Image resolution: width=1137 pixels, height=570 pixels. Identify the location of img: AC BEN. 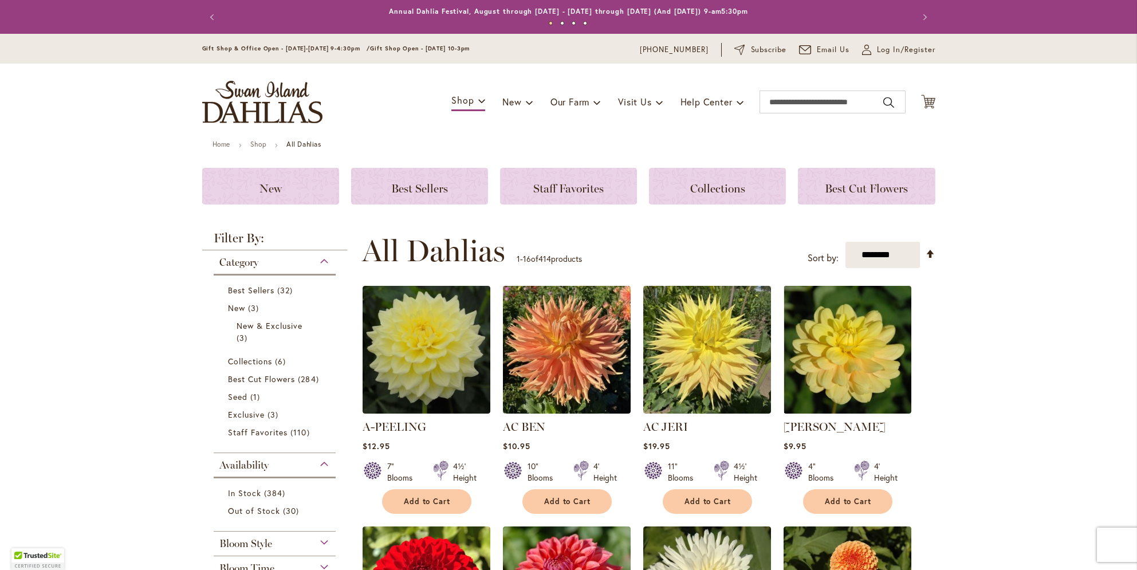
(566, 349).